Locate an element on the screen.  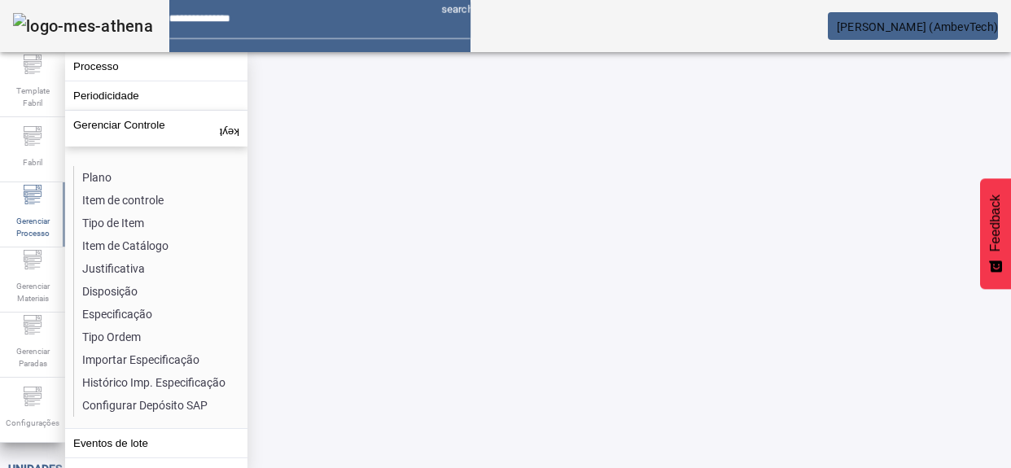
li: Especificação is located at coordinates (160, 314).